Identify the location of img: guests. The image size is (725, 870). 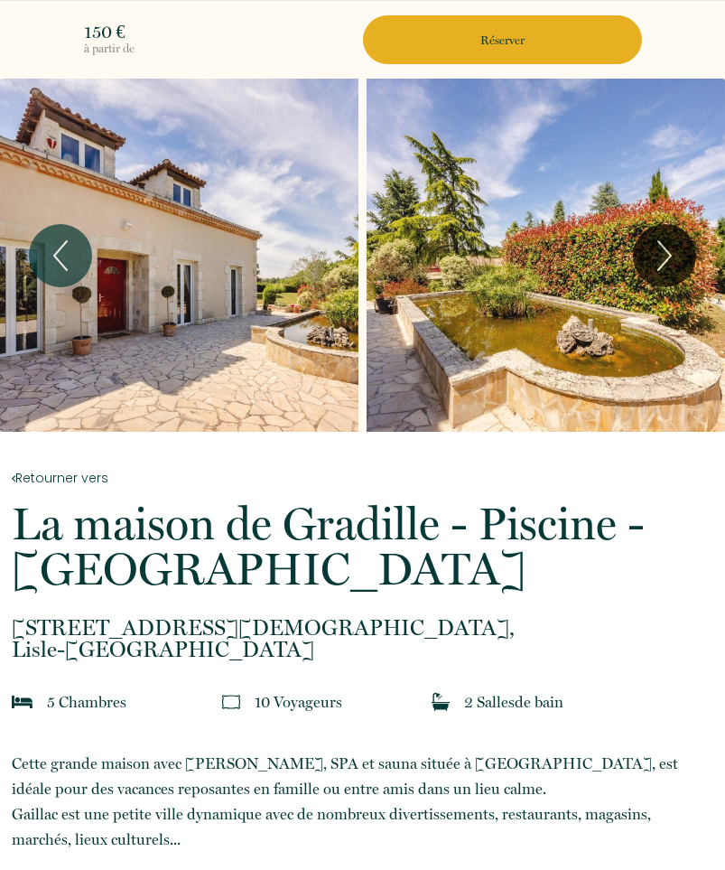
(231, 702).